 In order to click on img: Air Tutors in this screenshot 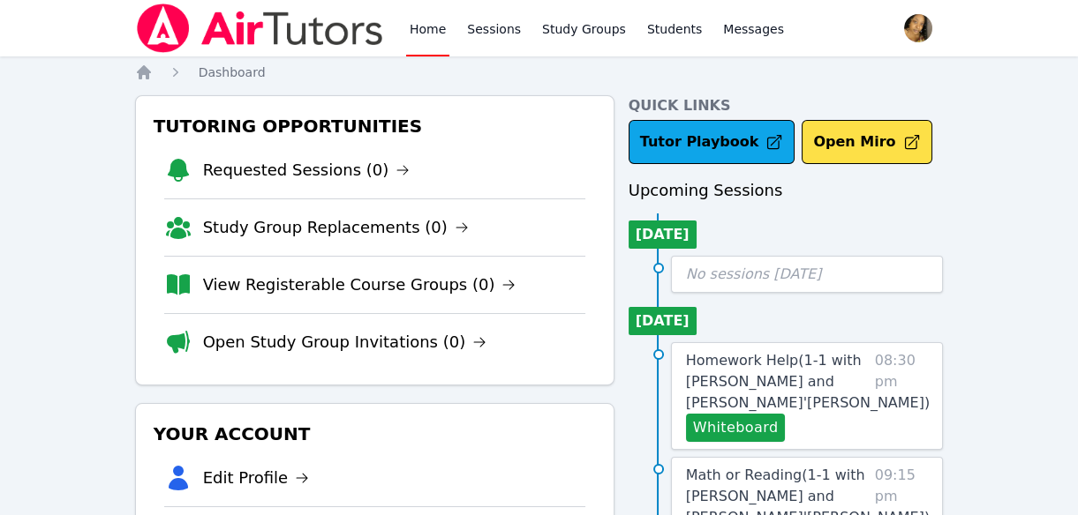, I will do `click(259, 28)`.